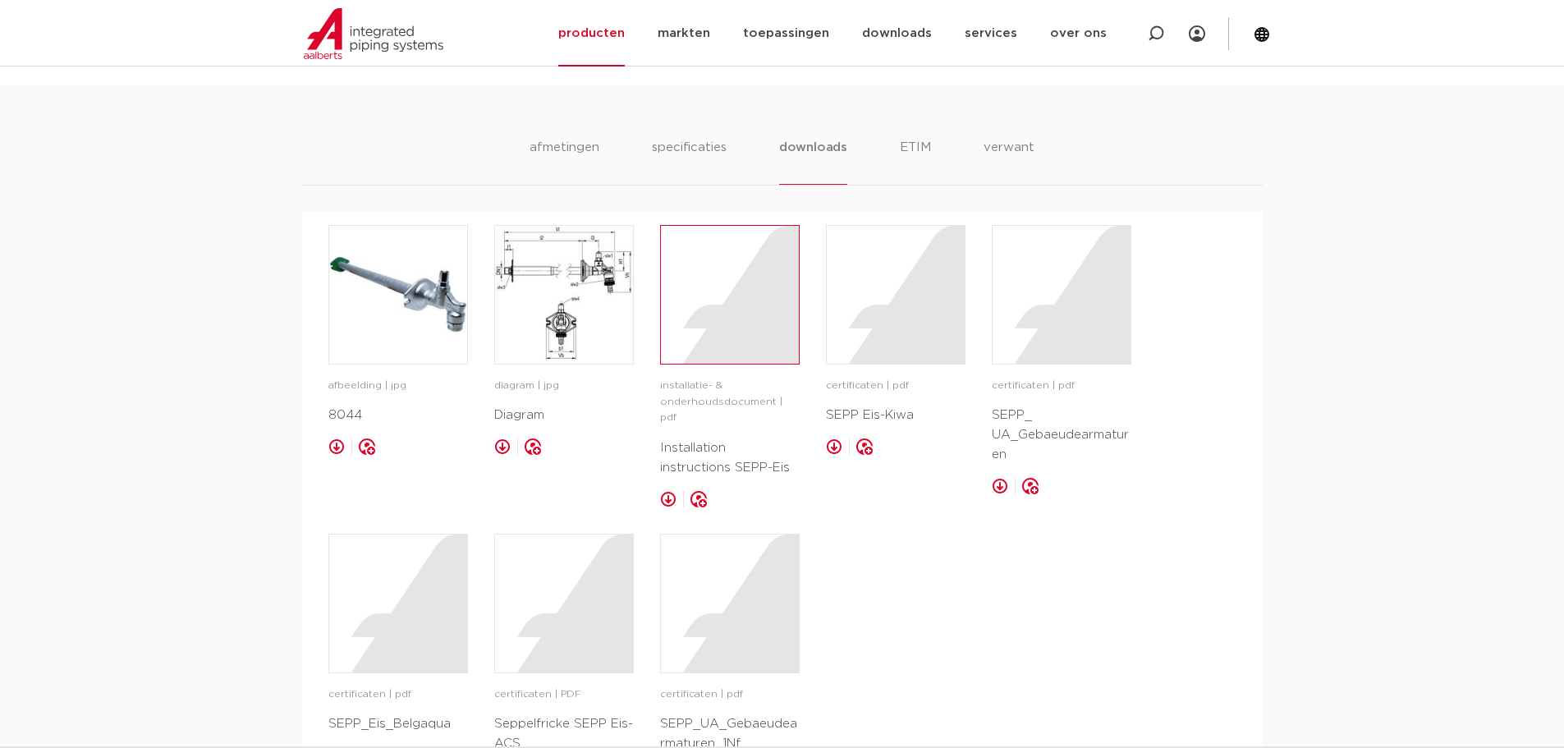  I want to click on p: diagram | jpg, so click(564, 386).